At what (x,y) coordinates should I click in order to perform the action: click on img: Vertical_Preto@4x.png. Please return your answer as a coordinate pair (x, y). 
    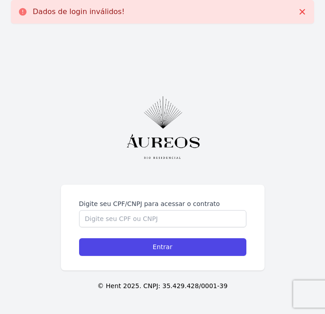
    Looking at the image, I should click on (163, 128).